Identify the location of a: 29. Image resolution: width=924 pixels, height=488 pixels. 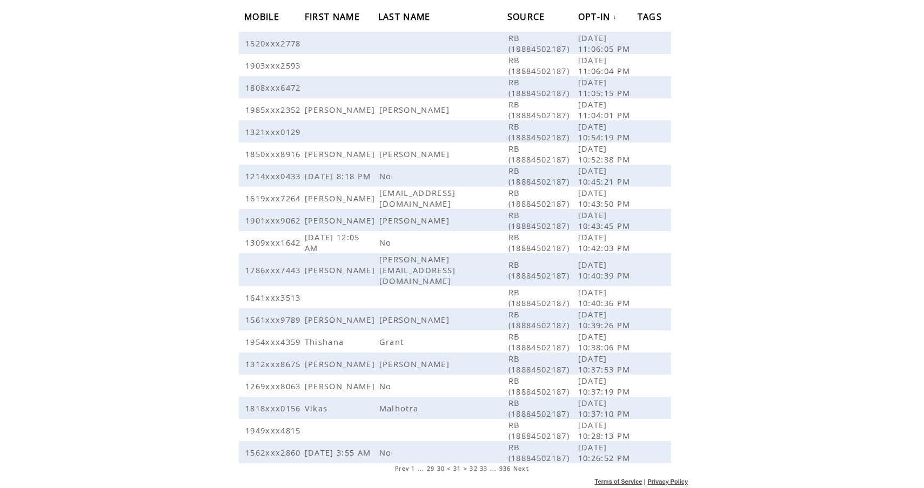
(430, 469).